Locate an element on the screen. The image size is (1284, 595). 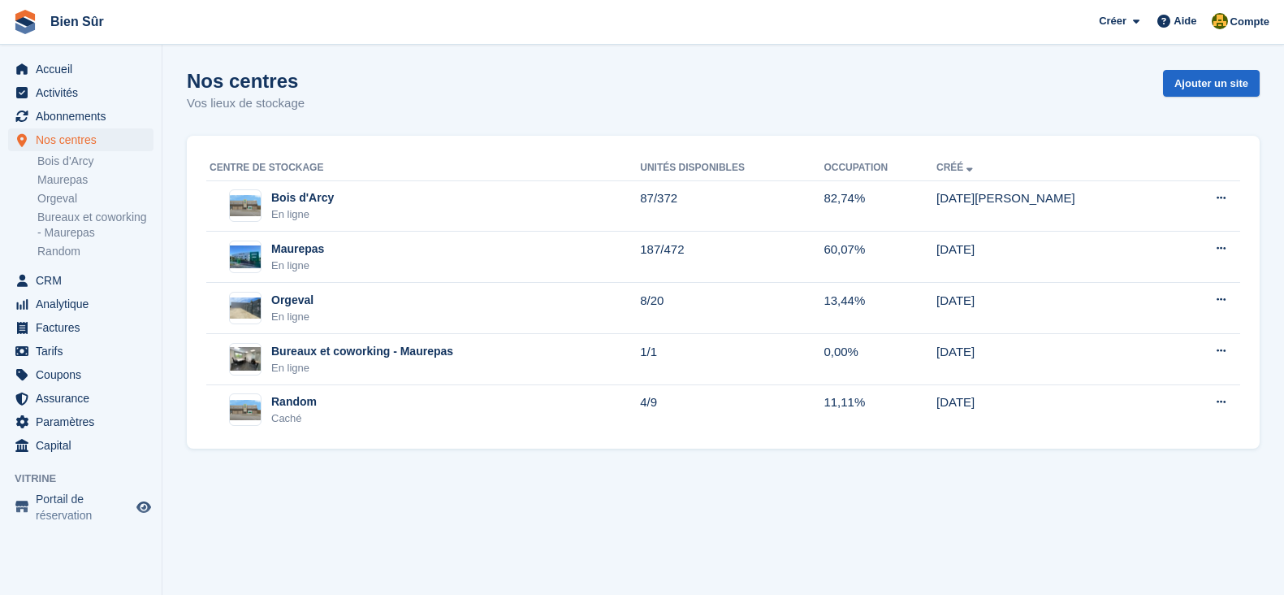
a: Random is located at coordinates (95, 251).